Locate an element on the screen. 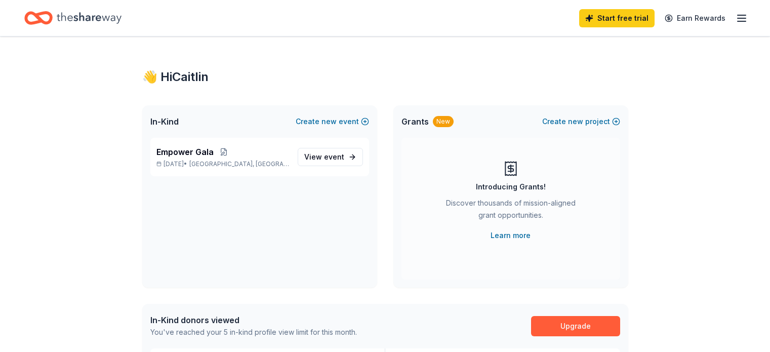 The image size is (770, 352). div: You've reached your 5 in-kind profile view limit for this month. is located at coordinates (253, 332).